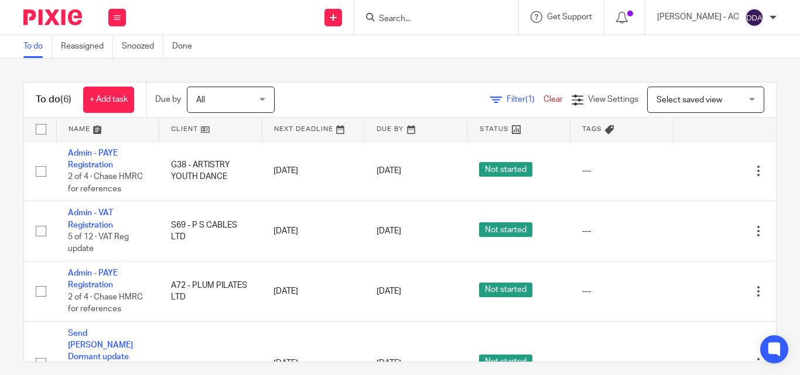 The width and height of the screenshot is (800, 375). Describe the element at coordinates (754, 18) in the screenshot. I see `img: svg%3E` at that location.